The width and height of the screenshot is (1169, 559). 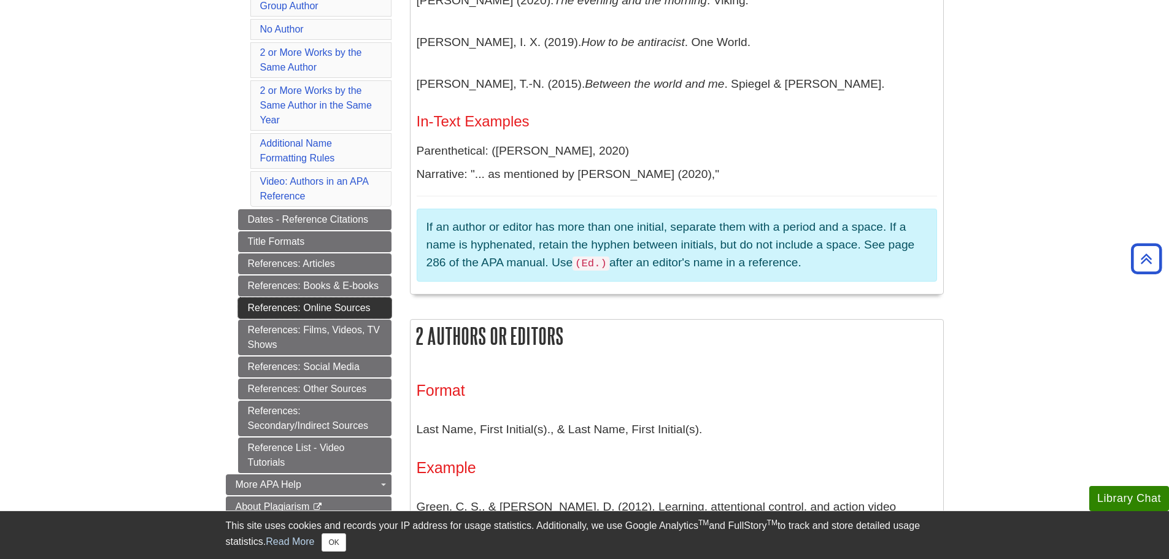 I want to click on a: Reference List - Video Tutorials, so click(x=315, y=456).